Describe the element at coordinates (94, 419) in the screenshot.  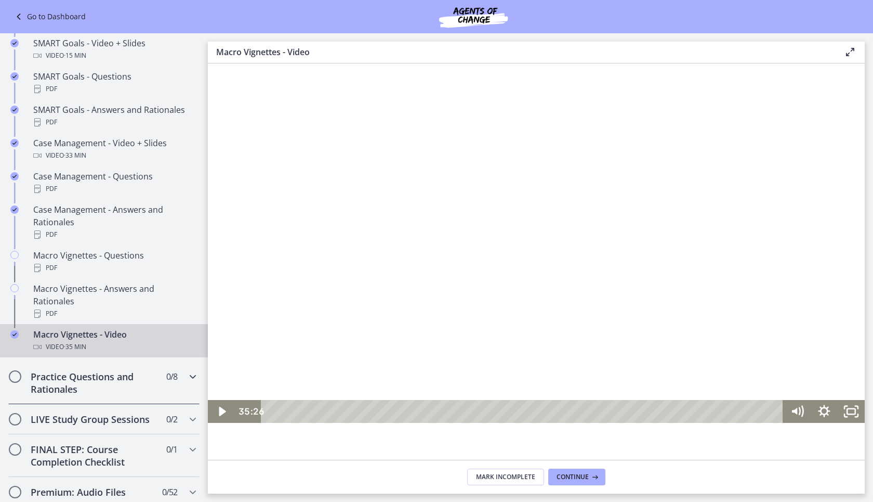
I see `h2: LIVE Study Group Sessions` at that location.